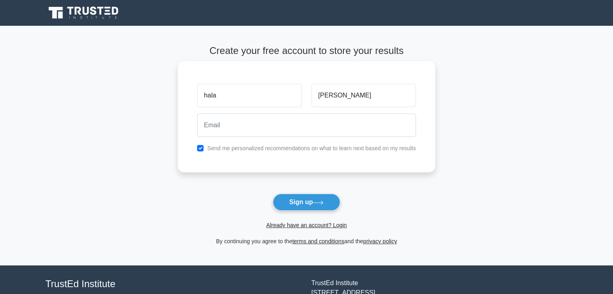  Describe the element at coordinates (312, 148) in the screenshot. I see `label: Send me personalized recommendations on what to learn next based on my results` at that location.